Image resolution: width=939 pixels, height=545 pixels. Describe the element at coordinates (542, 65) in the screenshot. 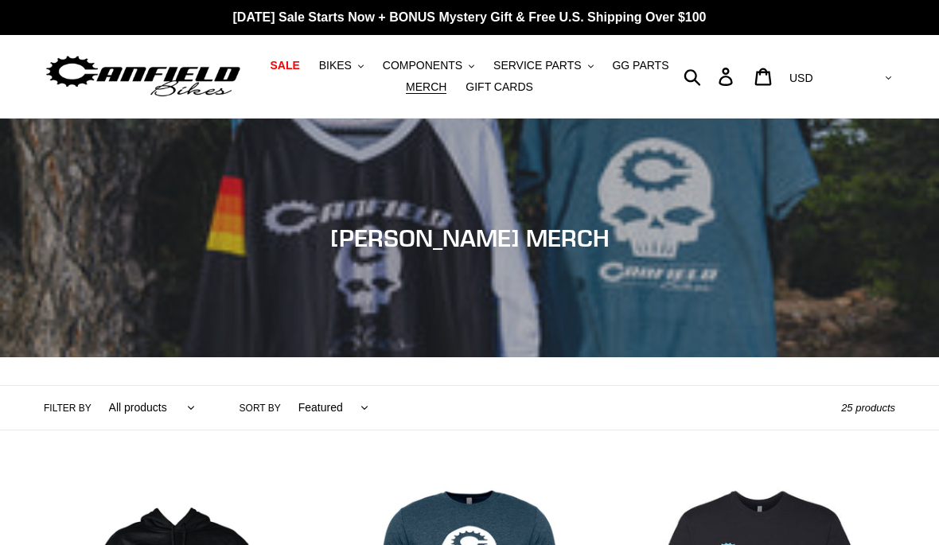

I see `button: SERVICE PARTS` at that location.